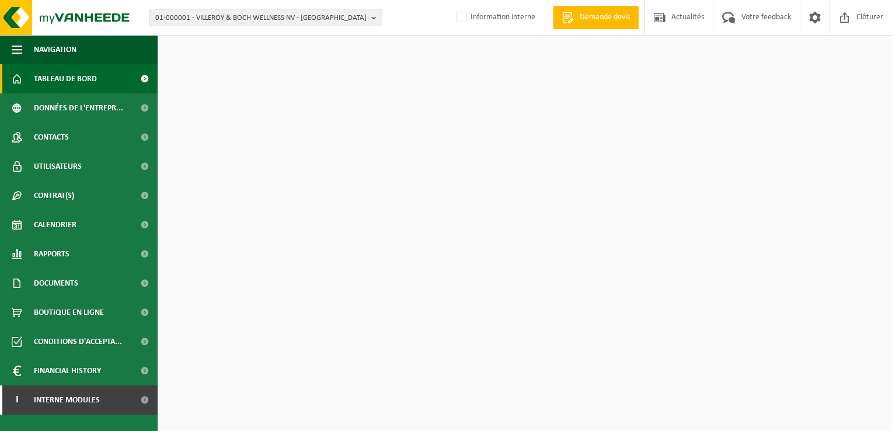  I want to click on span: Rapports, so click(51, 254).